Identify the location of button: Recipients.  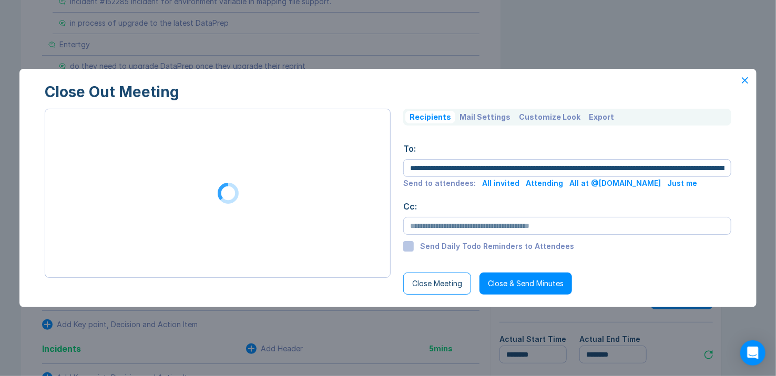
(430, 117).